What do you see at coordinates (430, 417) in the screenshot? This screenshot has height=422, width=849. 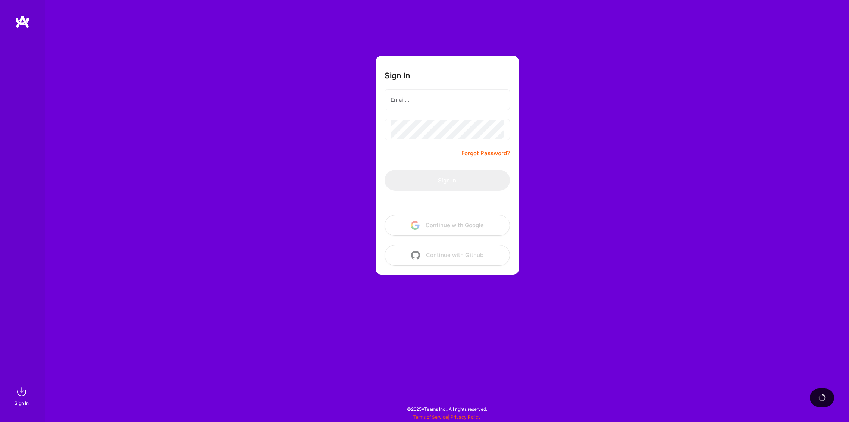 I see `a: Terms of Service` at bounding box center [430, 417].